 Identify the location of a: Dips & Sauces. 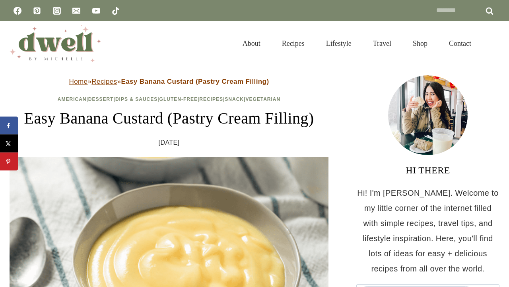
(137, 99).